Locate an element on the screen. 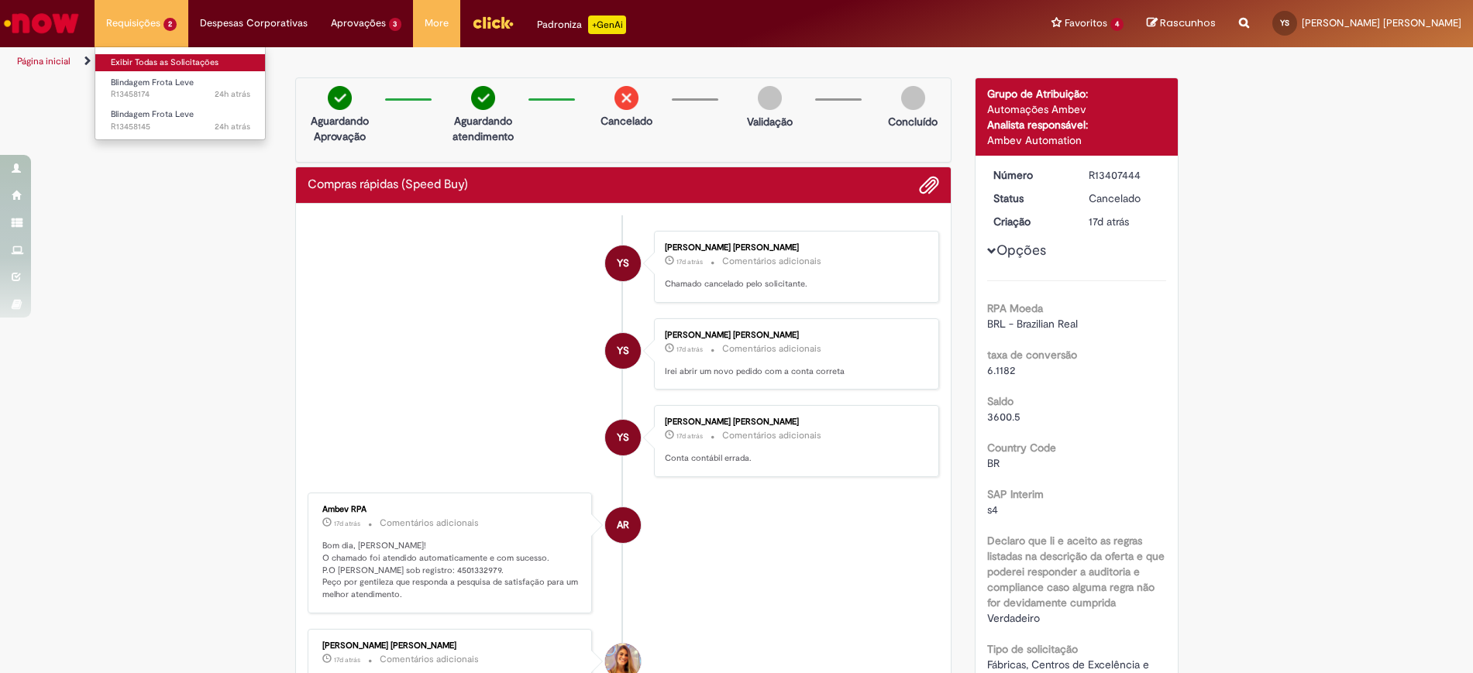 The height and width of the screenshot is (673, 1473). span: Verdadeiro is located at coordinates (1014, 618).